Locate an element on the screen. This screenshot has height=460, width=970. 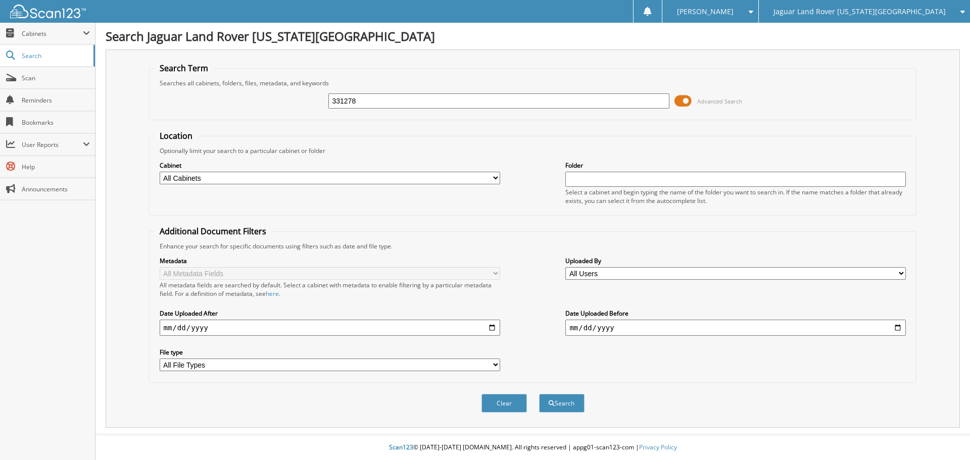
label: Uploaded By is located at coordinates (736, 261).